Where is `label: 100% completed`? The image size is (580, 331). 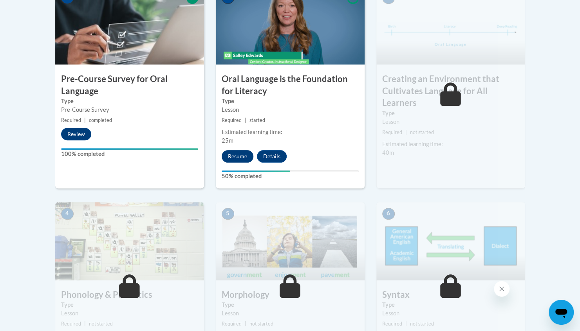 label: 100% completed is located at coordinates (130, 154).